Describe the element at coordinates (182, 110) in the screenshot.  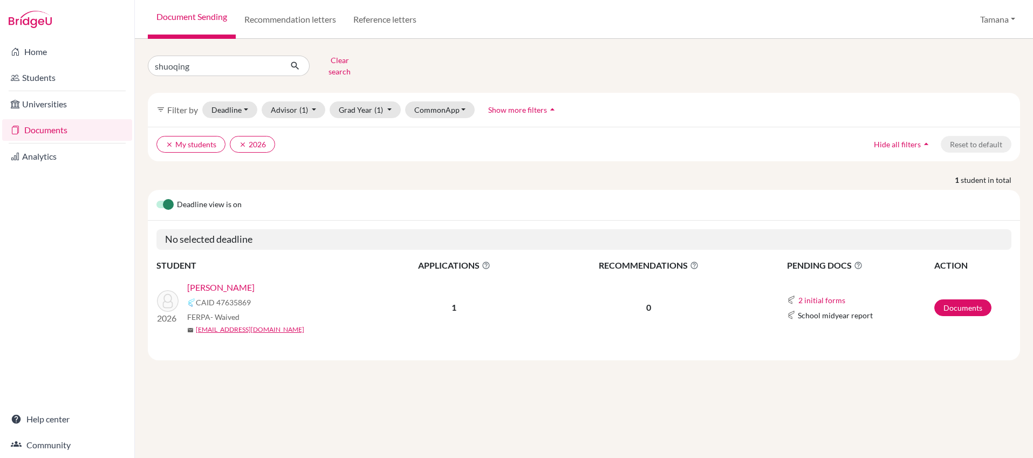
I see `span: Filter by` at that location.